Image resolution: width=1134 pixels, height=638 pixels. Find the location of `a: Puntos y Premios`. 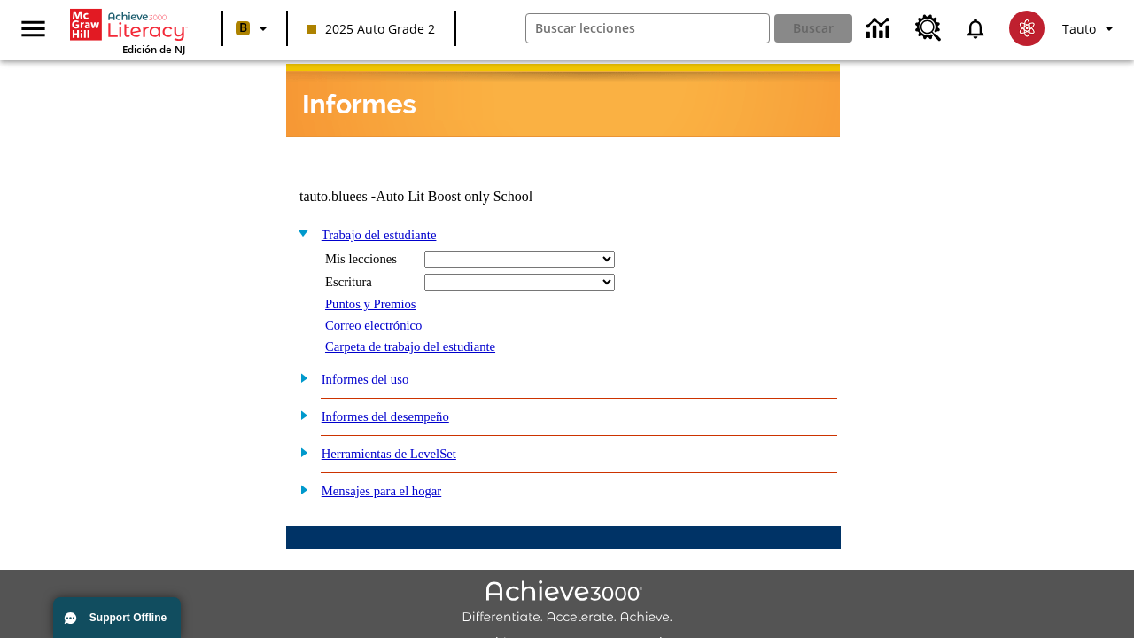

a: Puntos y Premios is located at coordinates (370, 304).